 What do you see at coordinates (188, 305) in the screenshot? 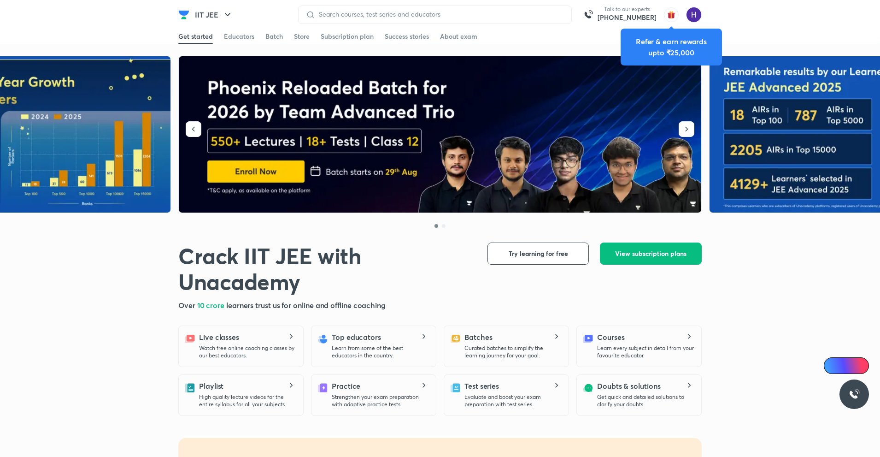
I see `span: Over` at bounding box center [188, 305].